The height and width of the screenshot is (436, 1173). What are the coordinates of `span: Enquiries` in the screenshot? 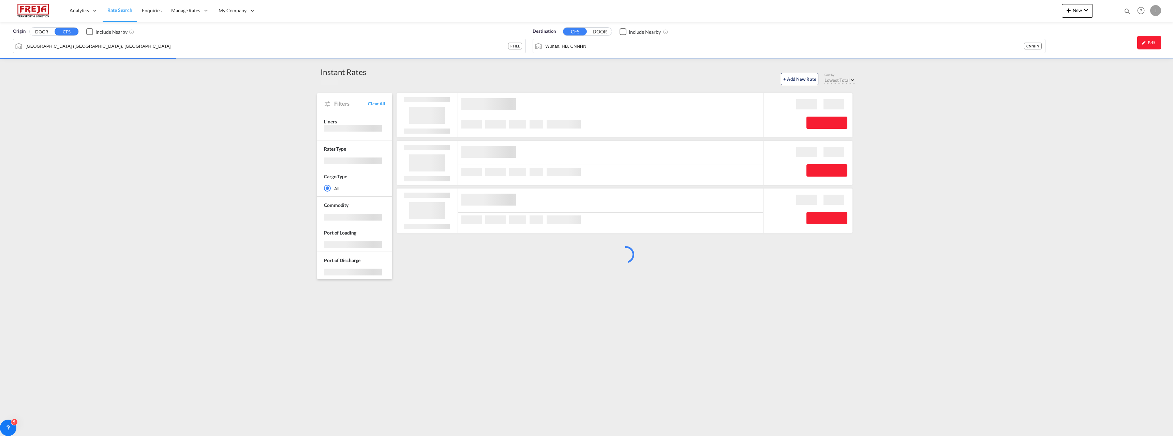 It's located at (152, 10).